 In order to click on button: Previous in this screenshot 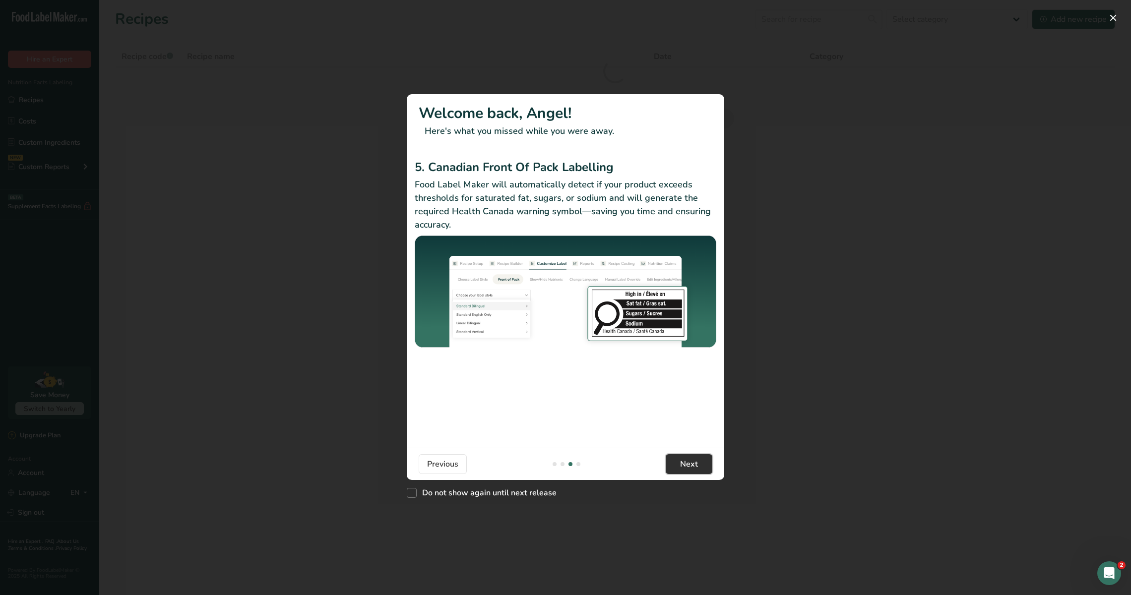, I will do `click(443, 464)`.